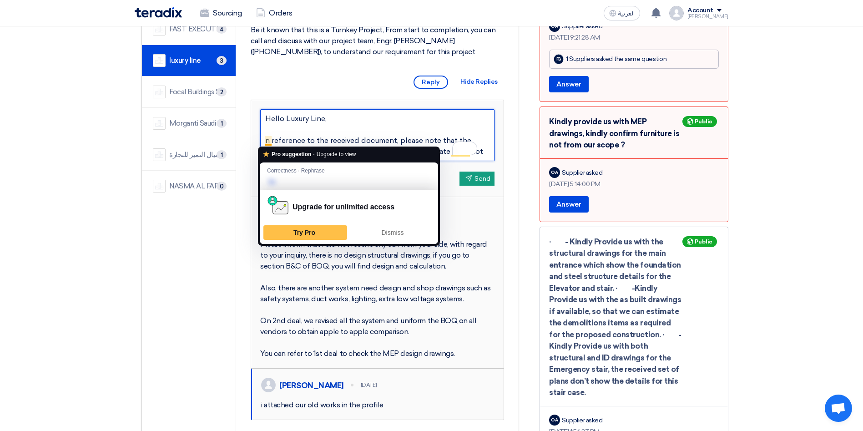  What do you see at coordinates (197, 186) in the screenshot?
I see `div: NASMA AL FARIS CONTRACTING CO` at bounding box center [197, 186].